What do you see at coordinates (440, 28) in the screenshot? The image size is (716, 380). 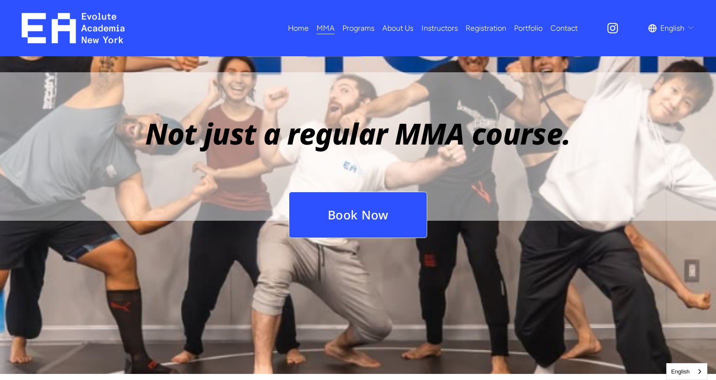 I see `a: Instructors` at bounding box center [440, 28].